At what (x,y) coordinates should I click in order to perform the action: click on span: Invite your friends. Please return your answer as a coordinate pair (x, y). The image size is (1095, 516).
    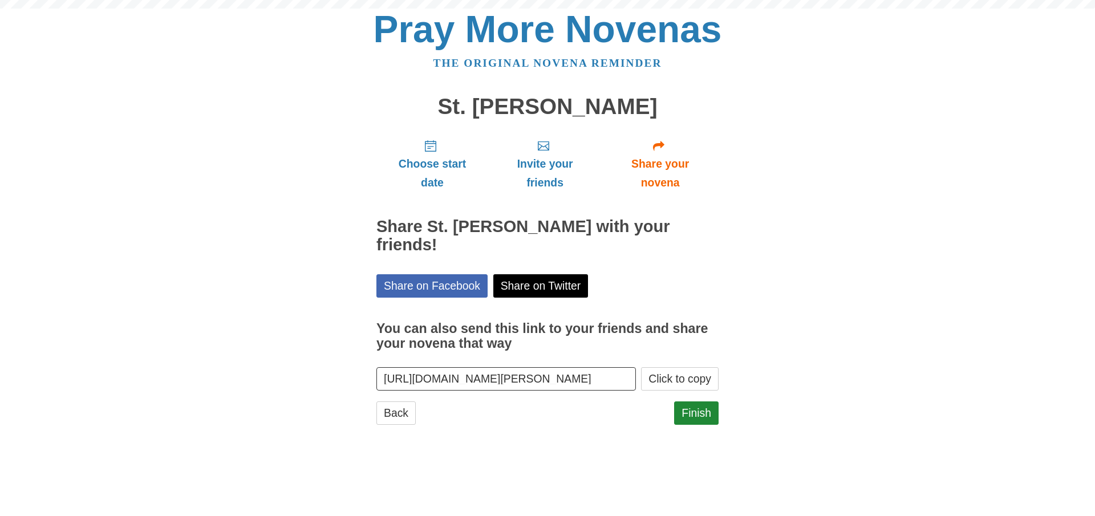
    Looking at the image, I should click on (545, 173).